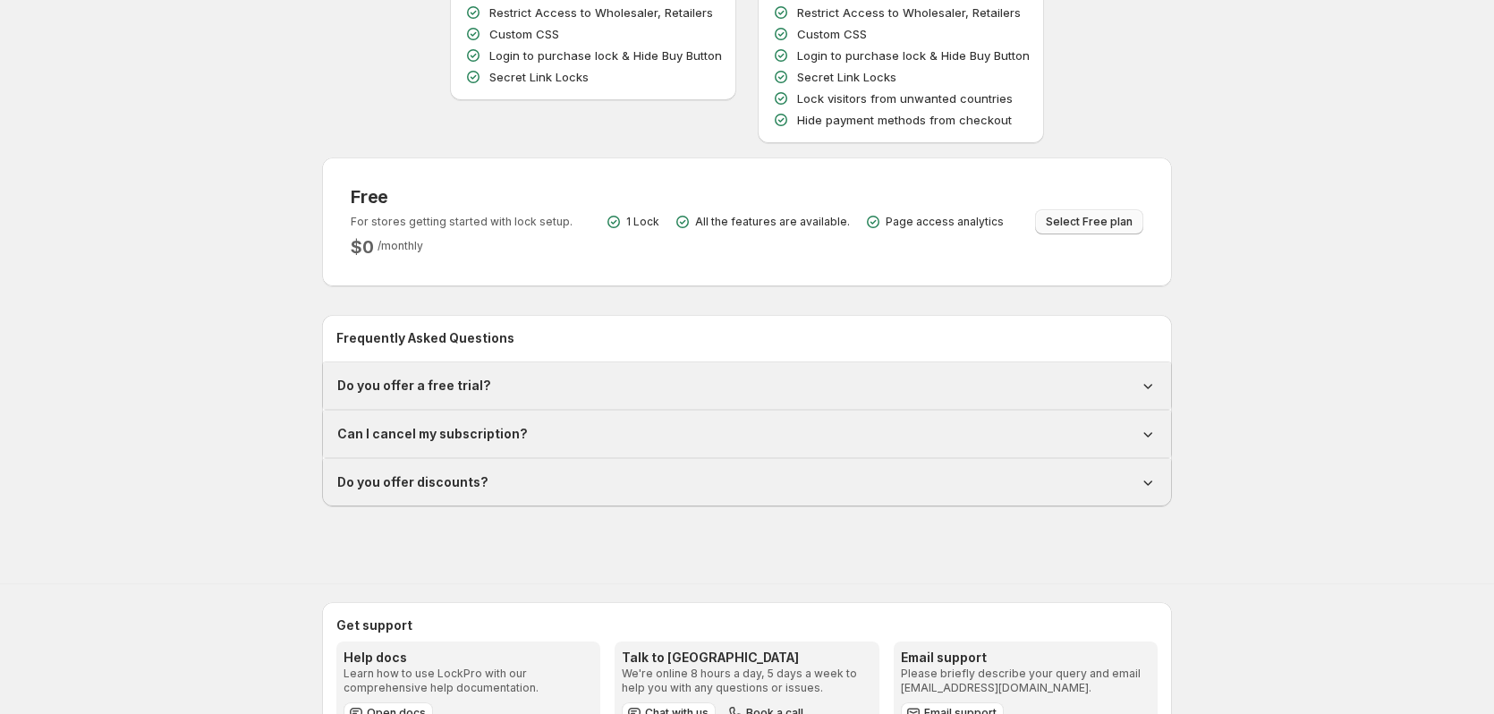 The height and width of the screenshot is (714, 1494). What do you see at coordinates (362, 247) in the screenshot?
I see `h2: $ 0` at bounding box center [362, 247].